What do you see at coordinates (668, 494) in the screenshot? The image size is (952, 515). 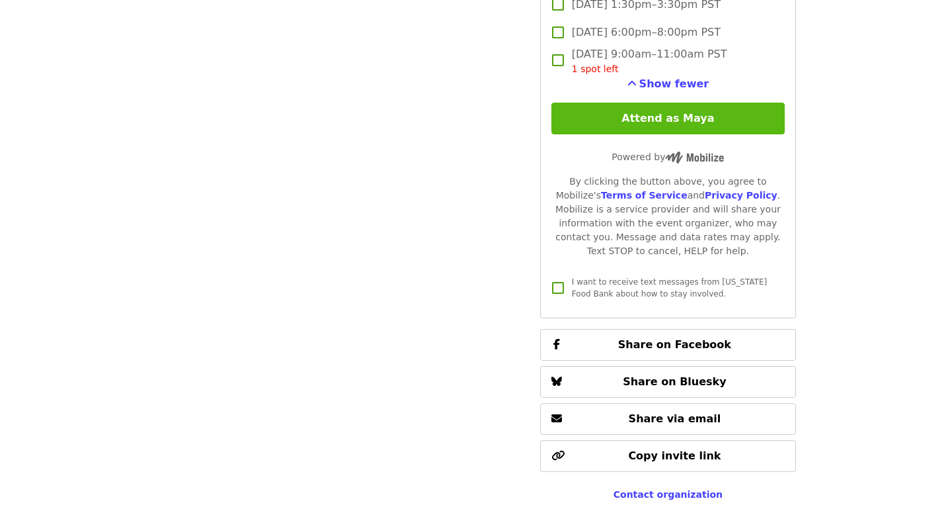 I see `a: Contact organization` at bounding box center [668, 494].